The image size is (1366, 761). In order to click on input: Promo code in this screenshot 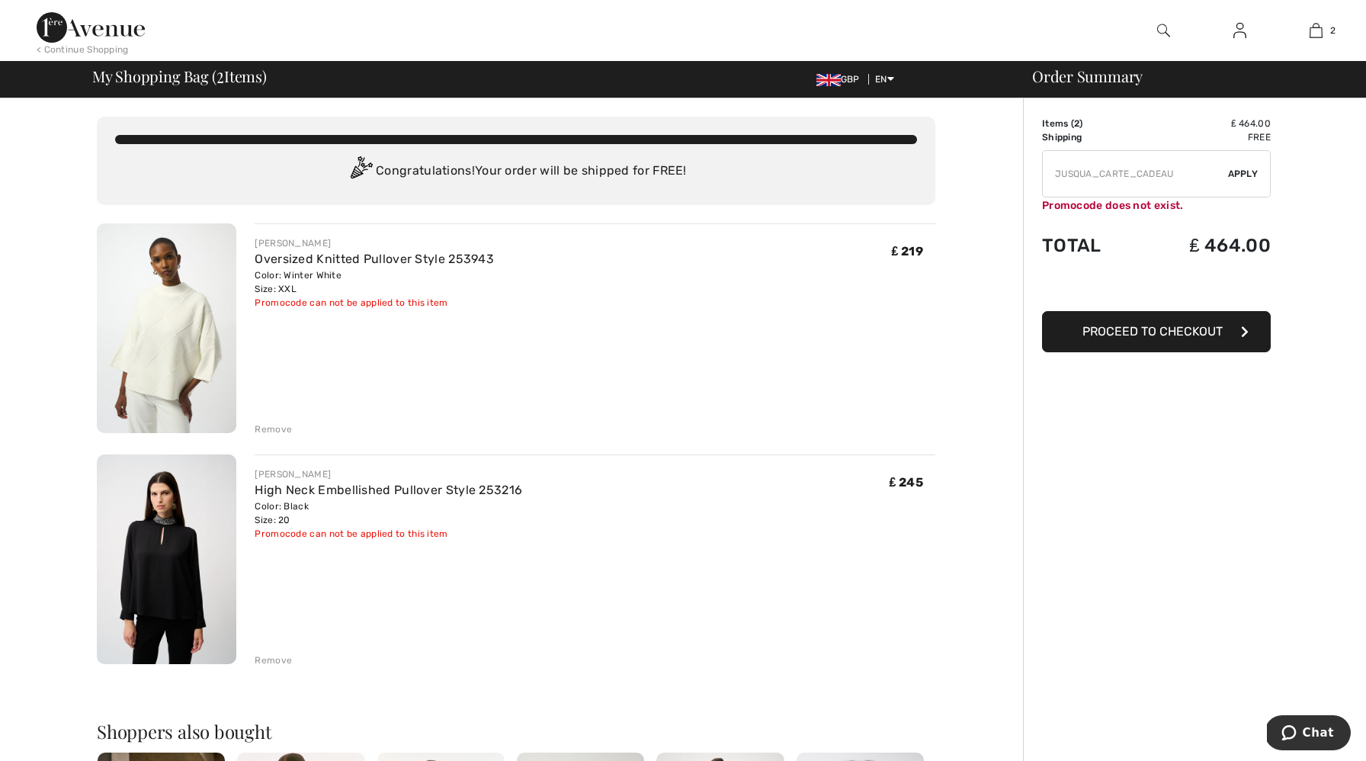, I will do `click(1135, 174)`.